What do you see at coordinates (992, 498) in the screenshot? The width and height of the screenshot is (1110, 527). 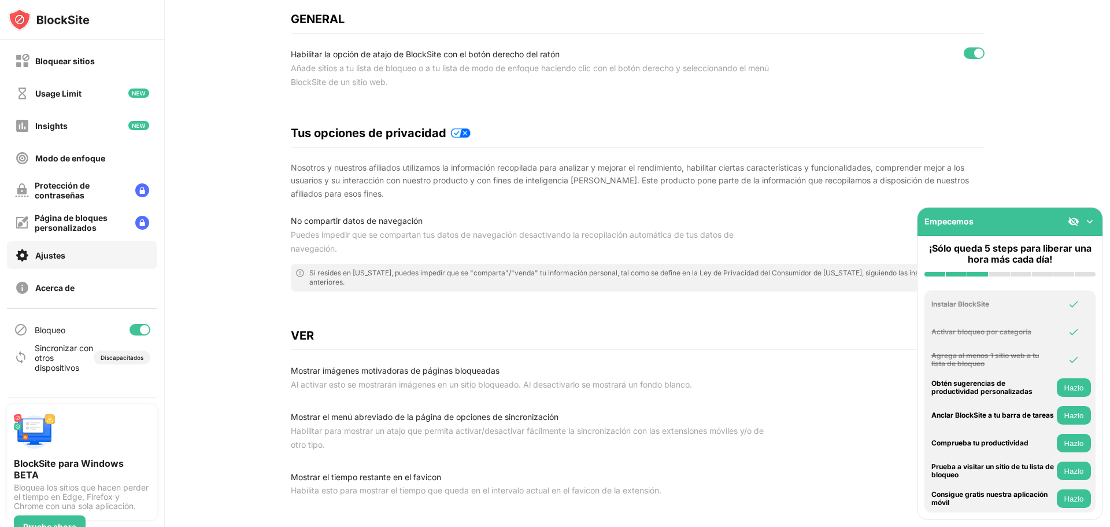 I see `div: Consigue gratis nuestra aplicación móvil` at bounding box center [992, 498].